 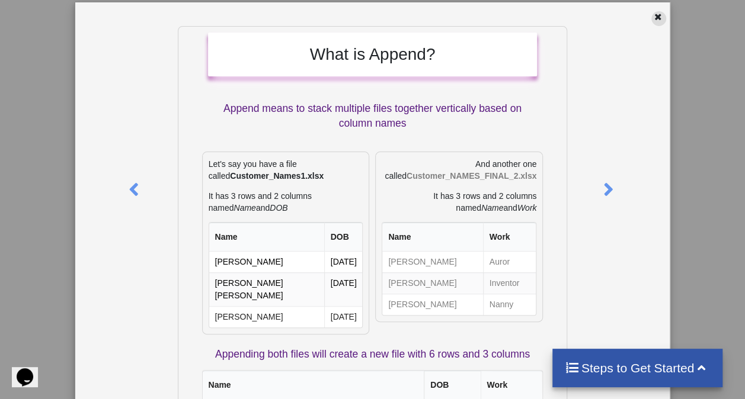 I want to click on p: And another one called, so click(x=459, y=170).